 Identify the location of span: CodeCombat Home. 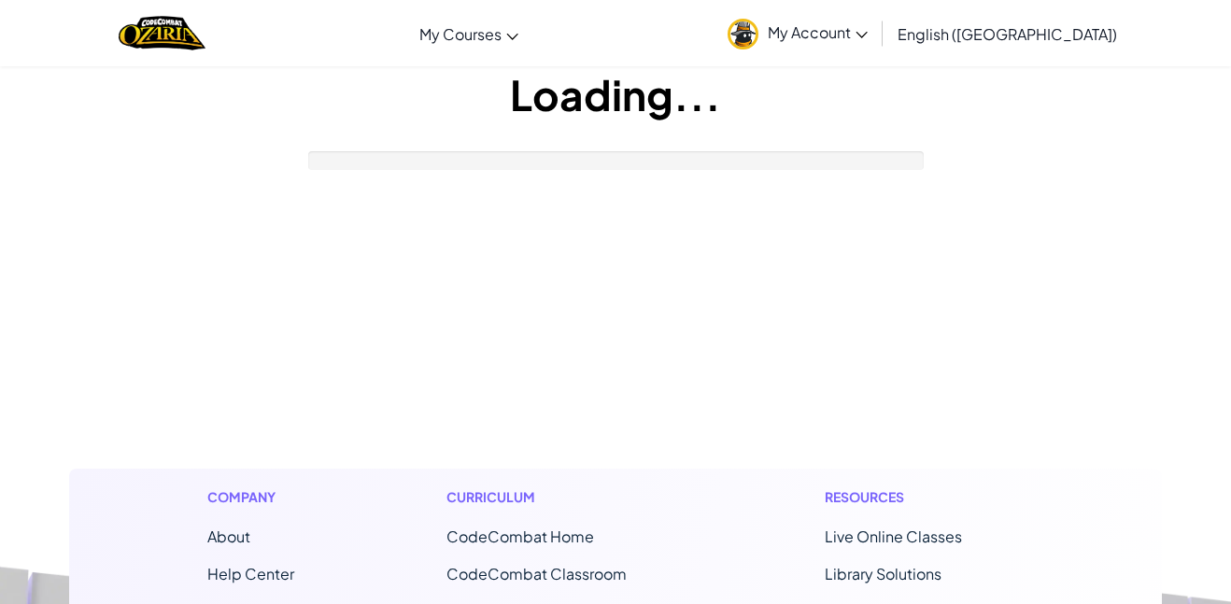
(520, 536).